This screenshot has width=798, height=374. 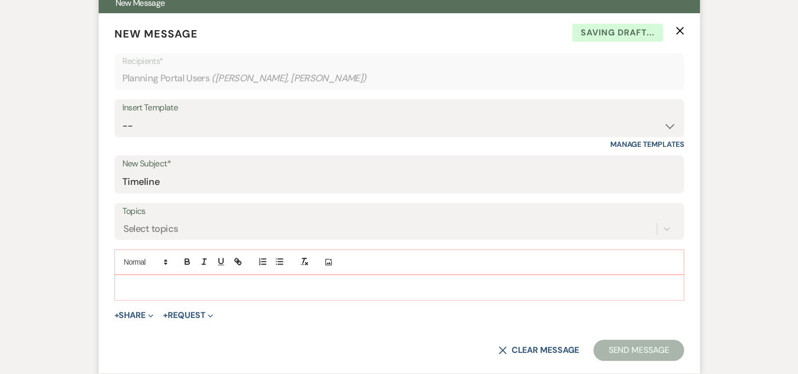 I want to click on button: Request, so click(x=188, y=315).